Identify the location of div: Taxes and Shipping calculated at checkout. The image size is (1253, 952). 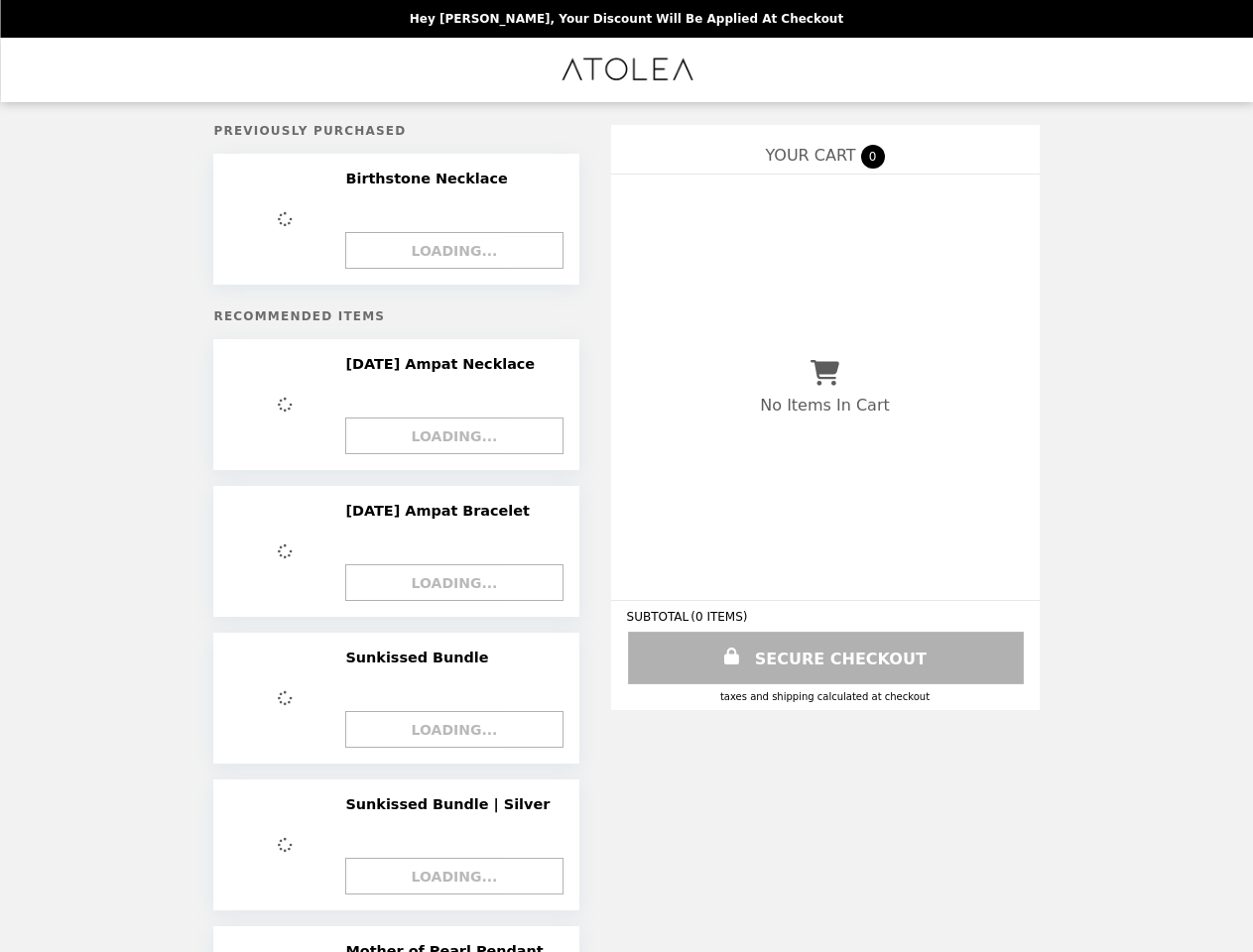
(826, 696).